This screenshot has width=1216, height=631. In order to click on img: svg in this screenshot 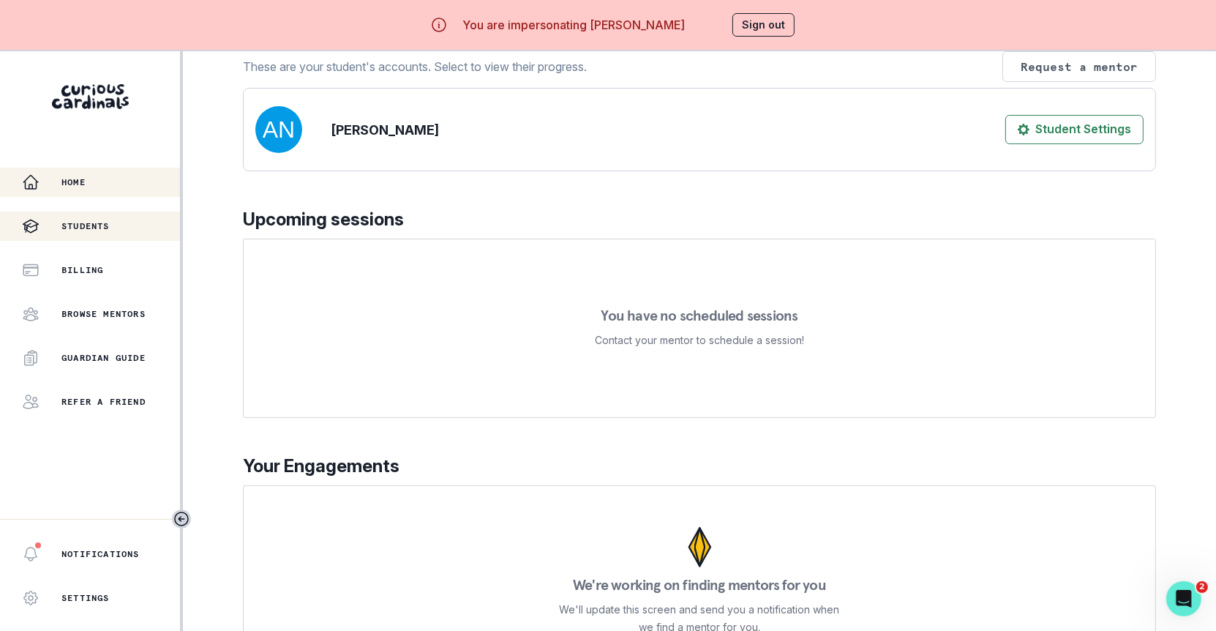, I will do `click(279, 130)`.